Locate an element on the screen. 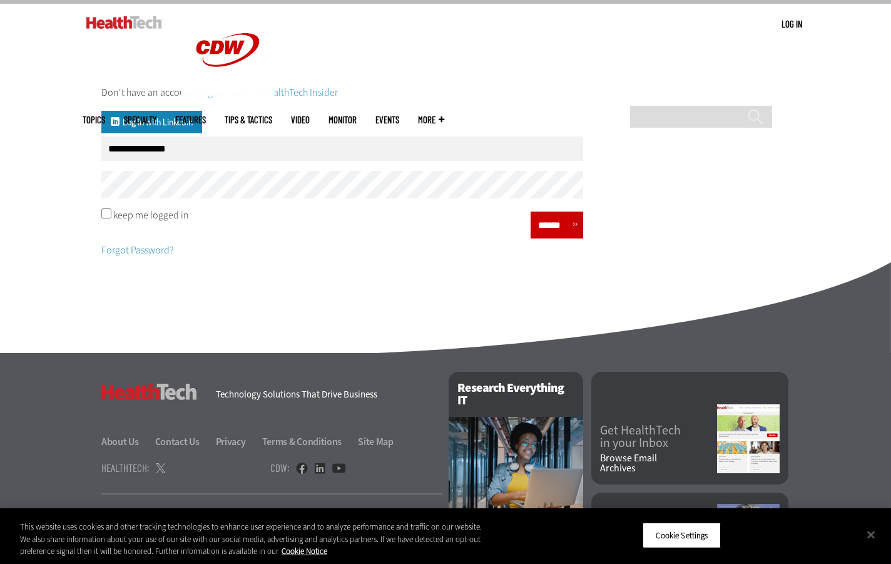  button: Cookie Settings is located at coordinates (681, 535).